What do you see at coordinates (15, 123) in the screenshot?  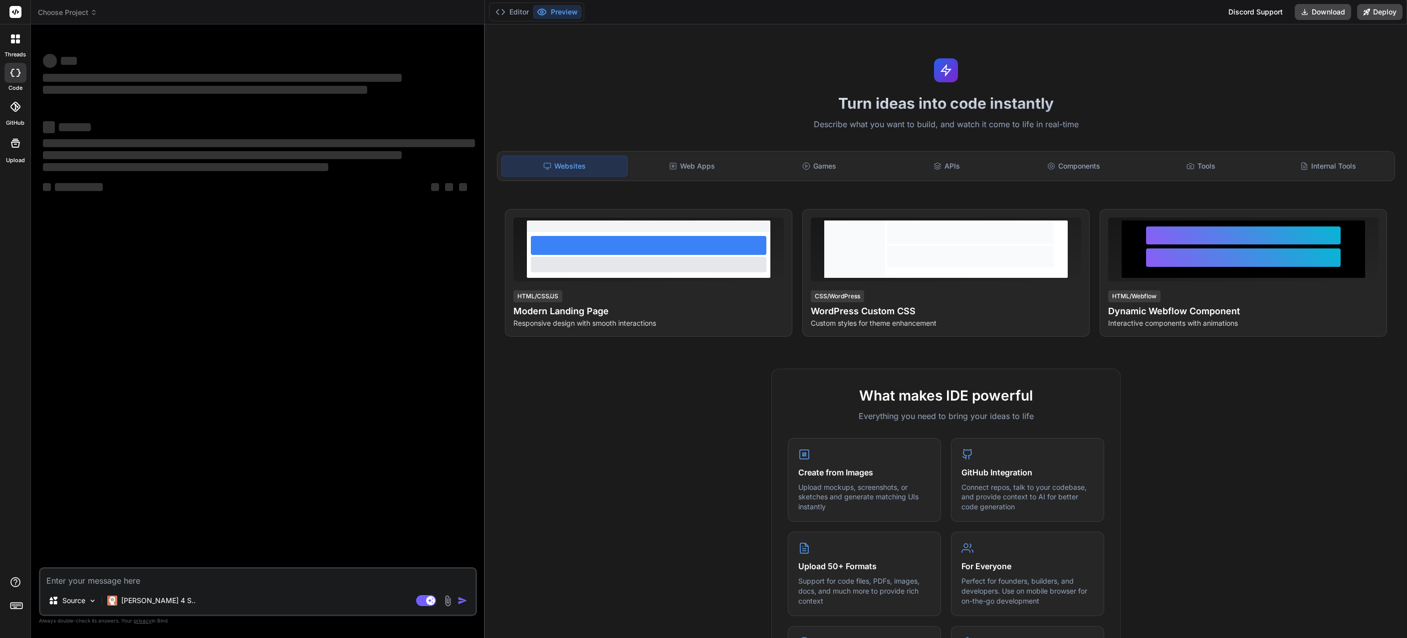 I see `label: GitHub` at bounding box center [15, 123].